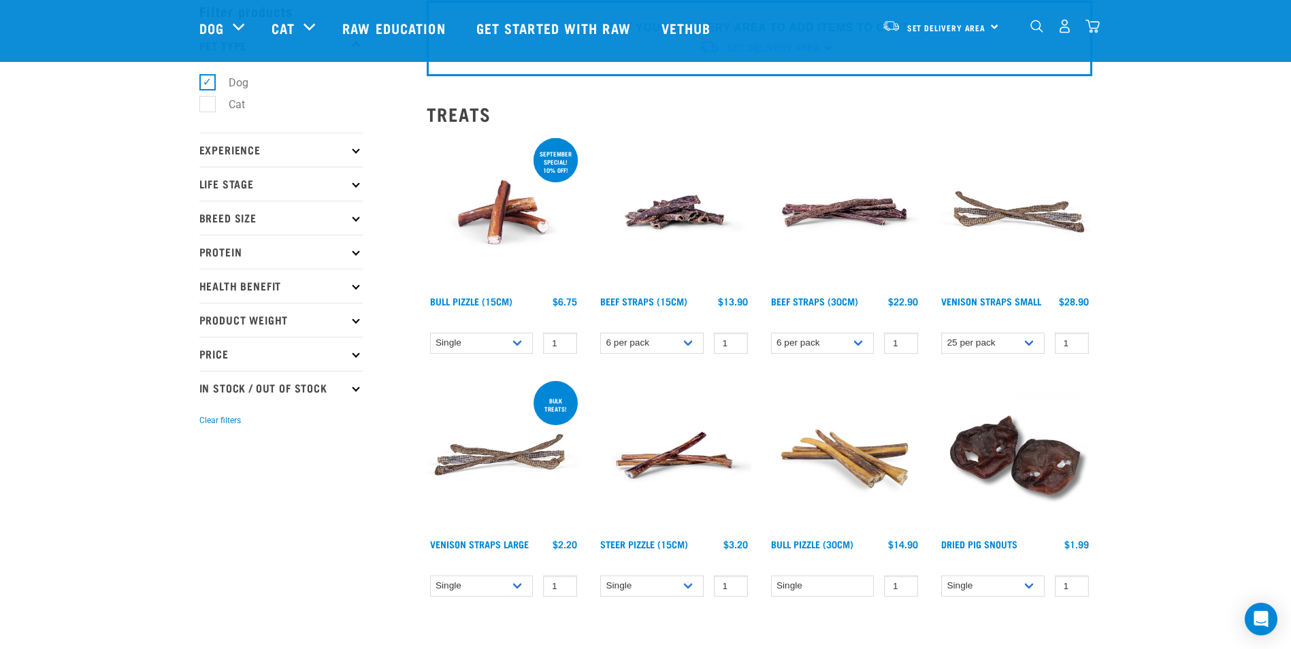  Describe the element at coordinates (504, 212) in the screenshot. I see `img: Bull Pizzle` at that location.